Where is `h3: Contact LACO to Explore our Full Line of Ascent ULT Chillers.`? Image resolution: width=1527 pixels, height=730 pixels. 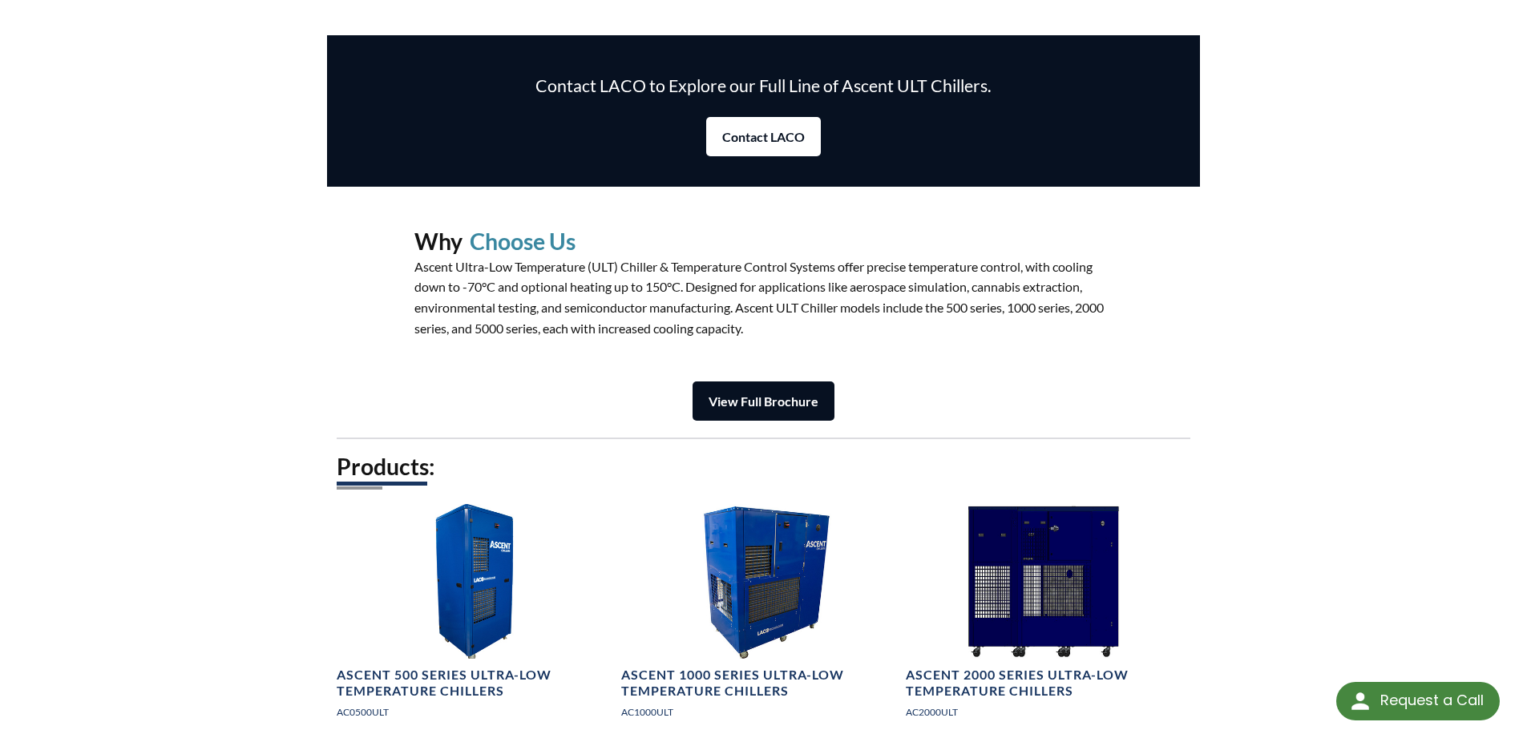
h3: Contact LACO to Explore our Full Line of Ascent ULT Chillers. is located at coordinates (764, 87).